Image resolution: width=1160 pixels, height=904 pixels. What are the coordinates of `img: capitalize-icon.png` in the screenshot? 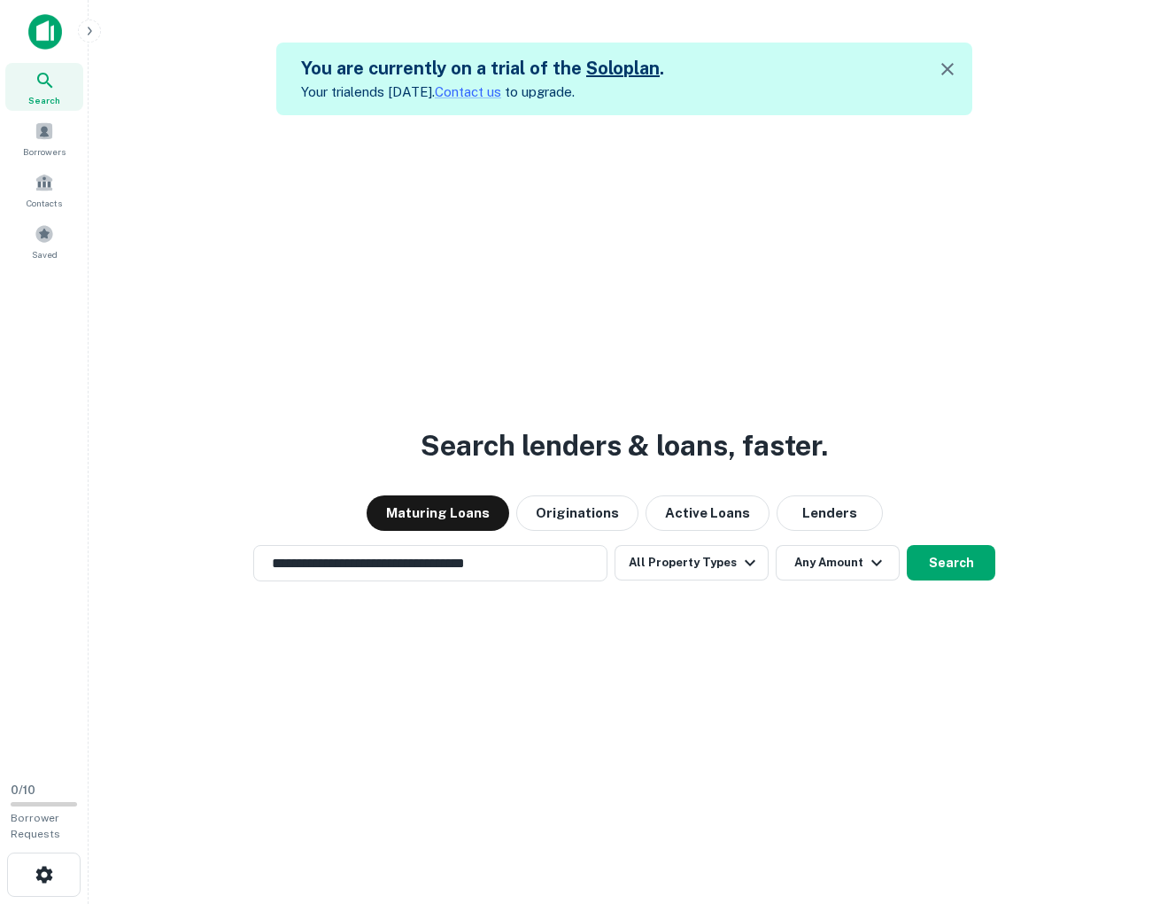 It's located at (45, 32).